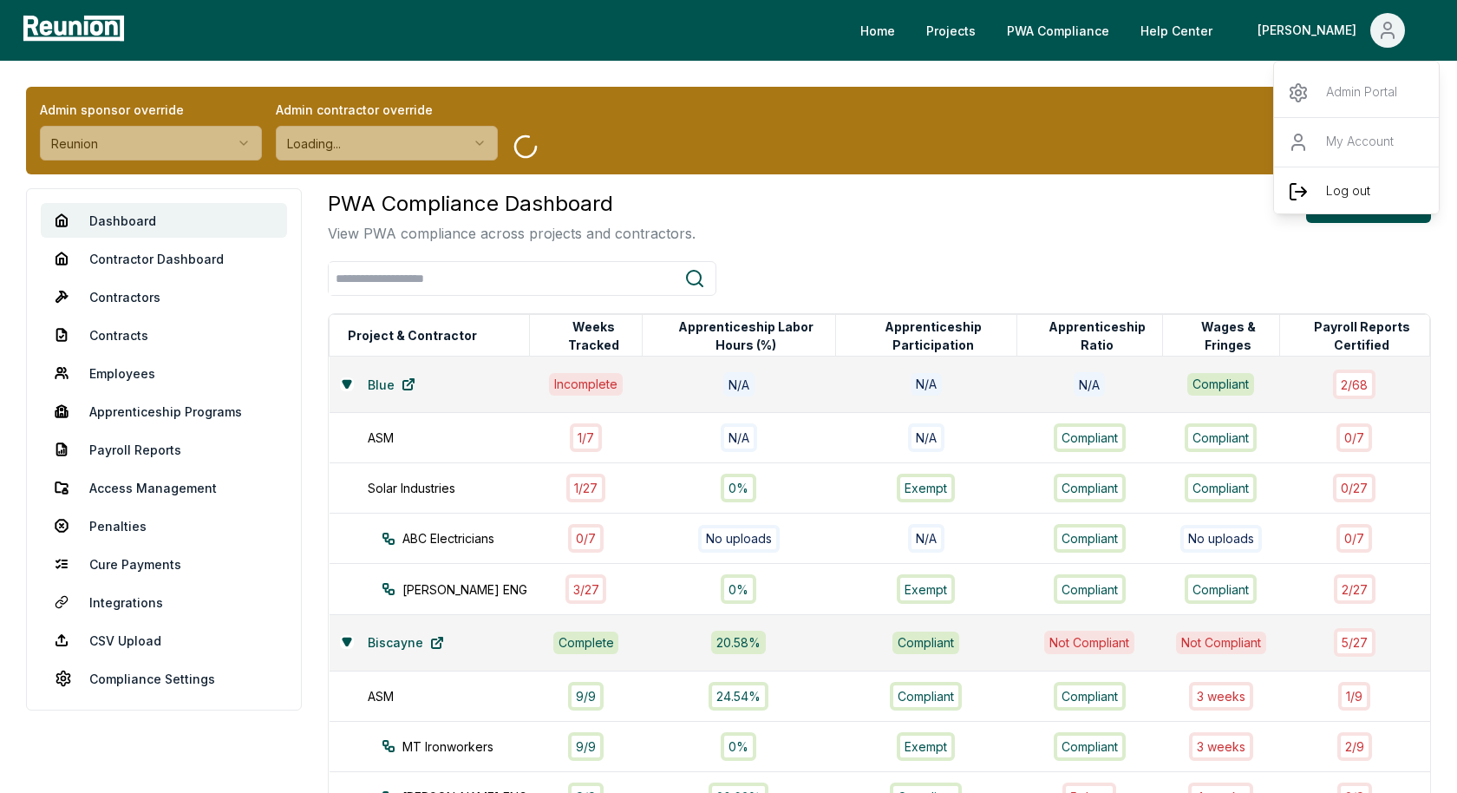 The height and width of the screenshot is (793, 1457). What do you see at coordinates (586, 643) in the screenshot?
I see `div: Complete` at bounding box center [586, 643].